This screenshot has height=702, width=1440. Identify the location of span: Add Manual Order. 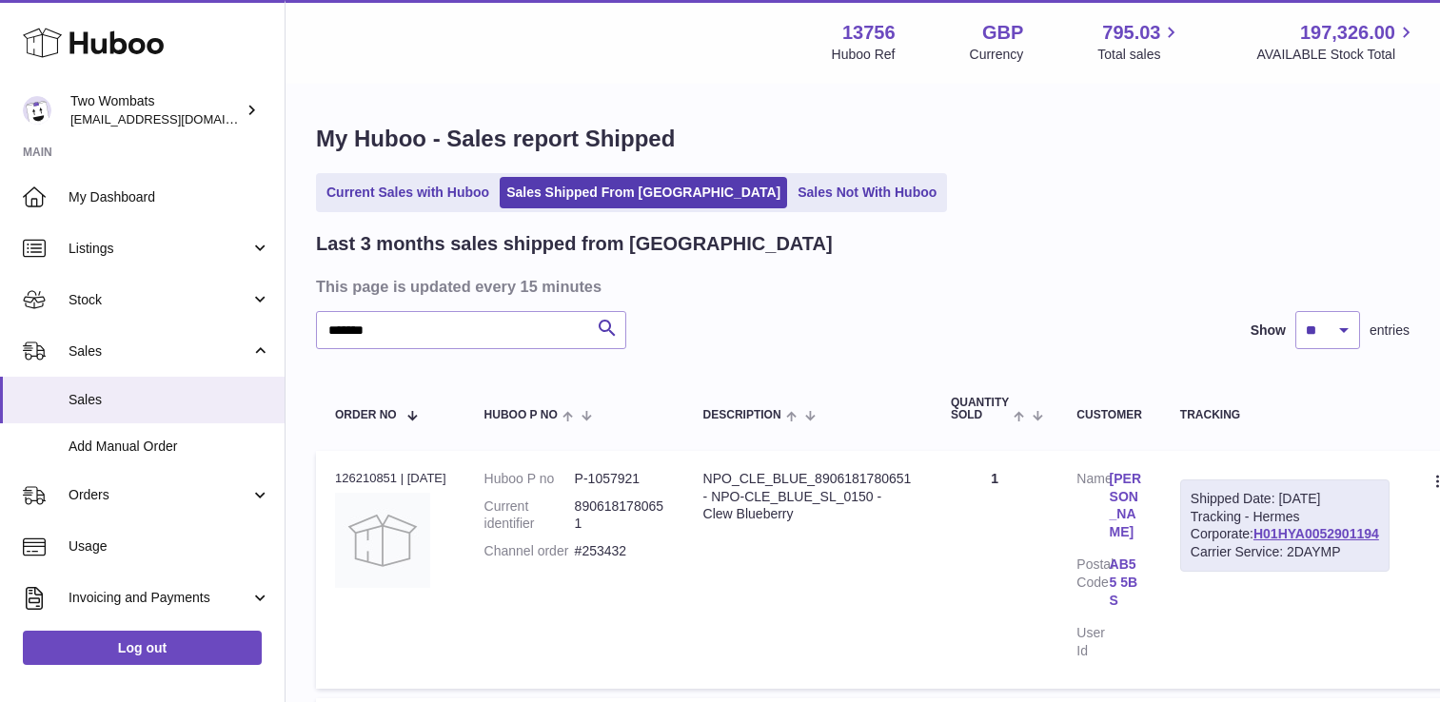
(169, 446).